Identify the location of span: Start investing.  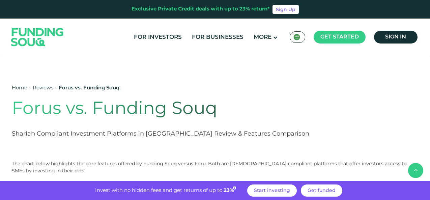
(272, 191).